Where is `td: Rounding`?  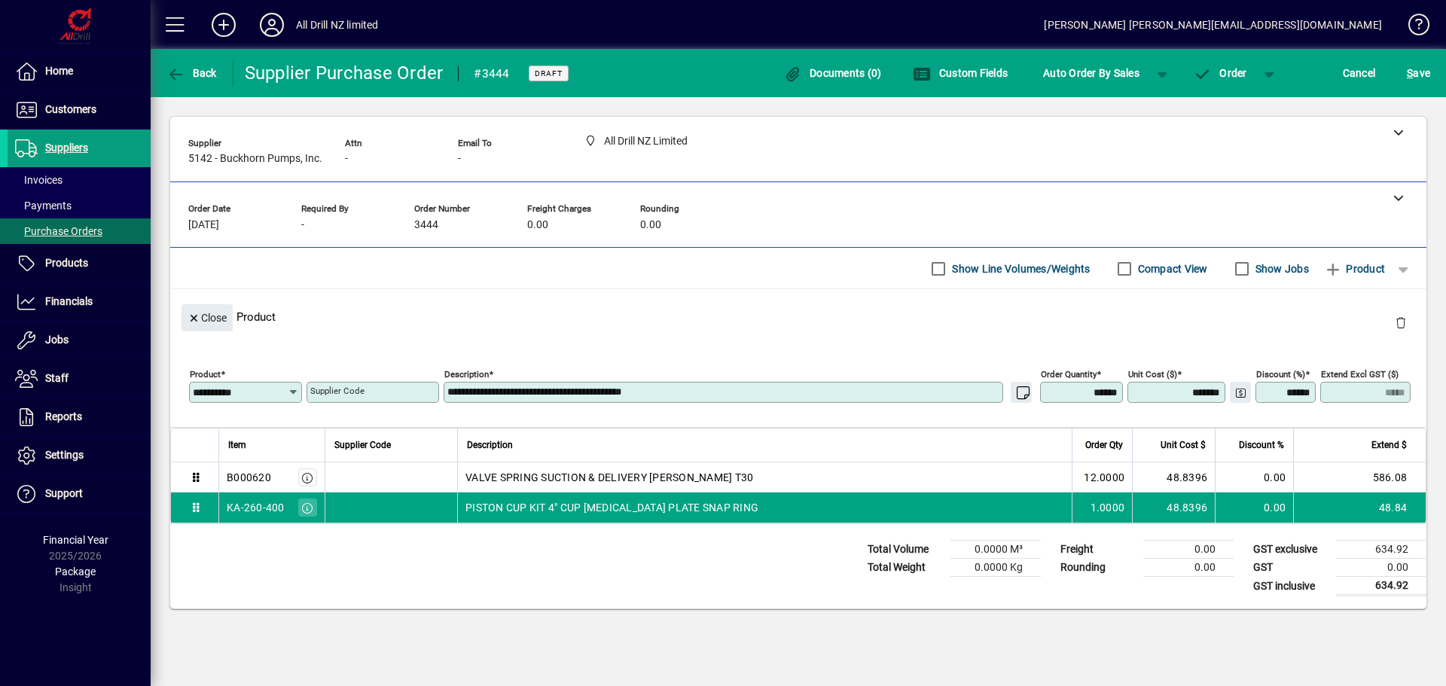 td: Rounding is located at coordinates (1098, 568).